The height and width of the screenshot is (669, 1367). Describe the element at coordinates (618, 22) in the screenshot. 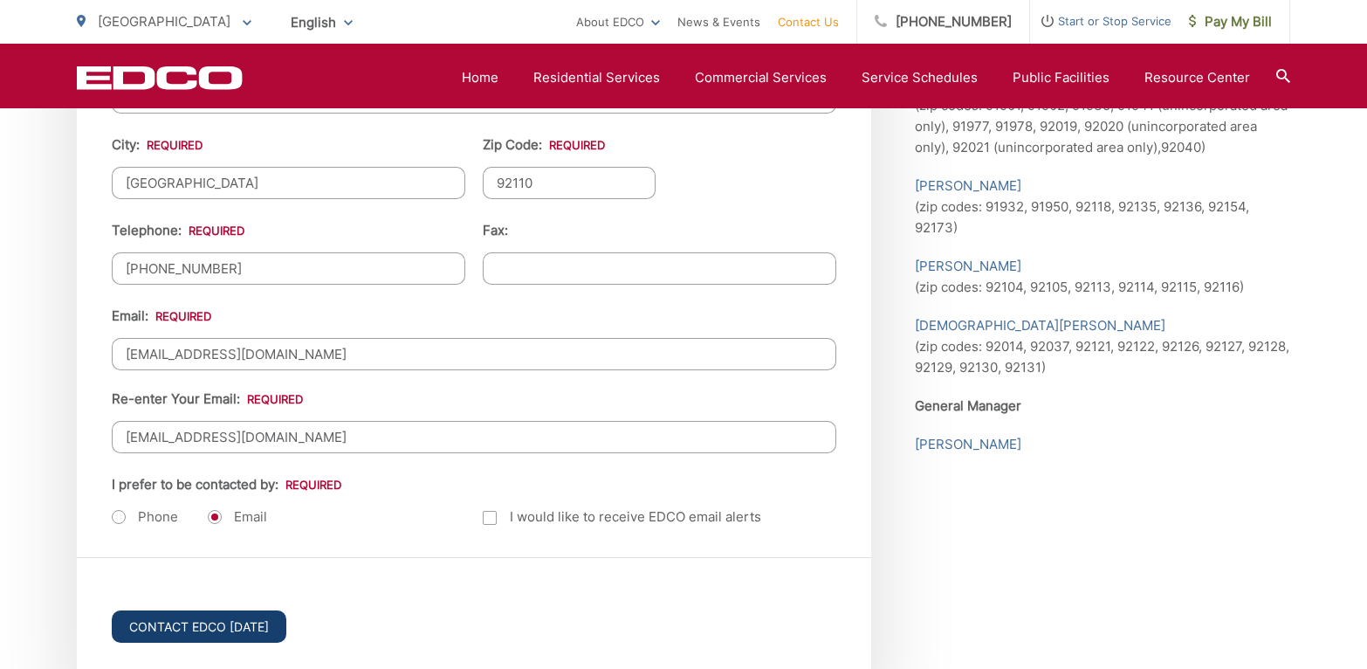

I see `a: About EDCO` at that location.